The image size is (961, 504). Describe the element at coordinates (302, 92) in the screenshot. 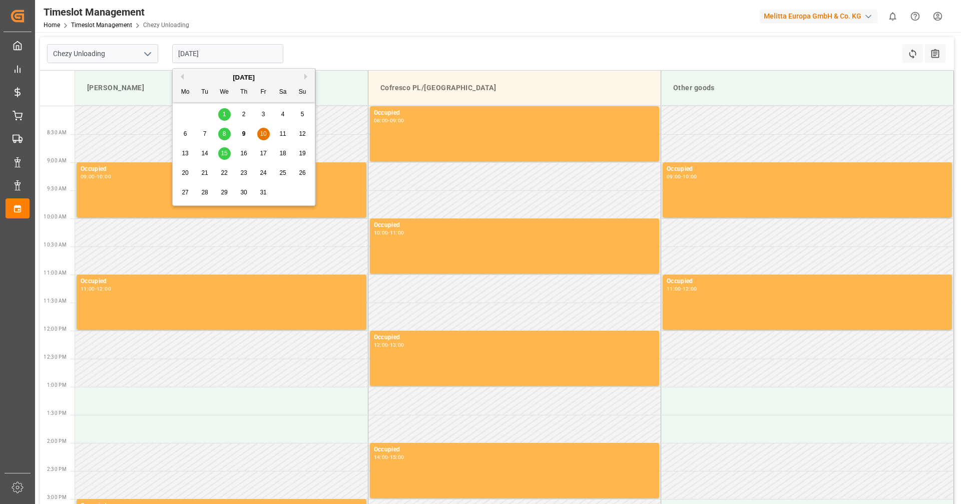

I see `div: Su` at that location.